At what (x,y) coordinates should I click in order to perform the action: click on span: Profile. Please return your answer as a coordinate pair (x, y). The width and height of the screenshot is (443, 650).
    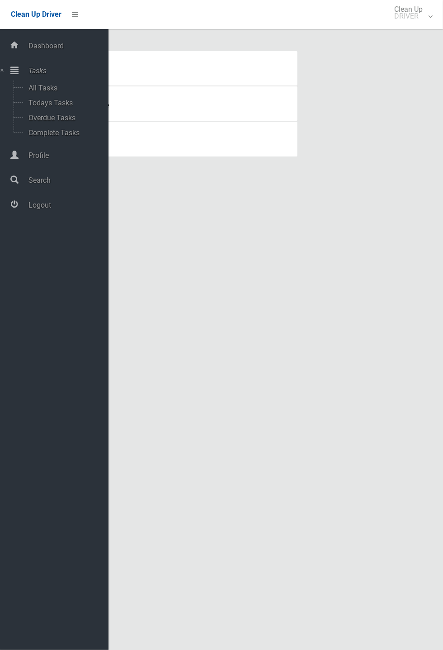
    Looking at the image, I should click on (67, 155).